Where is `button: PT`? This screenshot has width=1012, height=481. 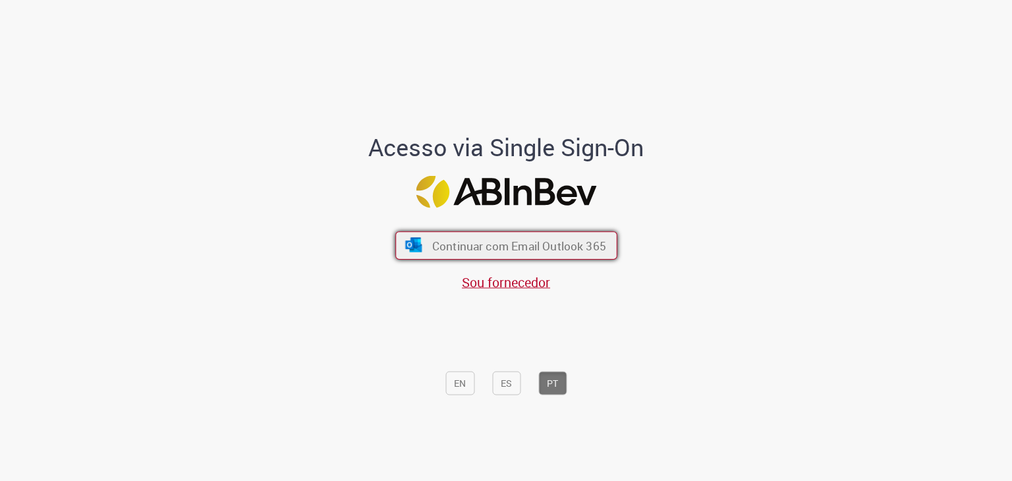
button: PT is located at coordinates (552, 383).